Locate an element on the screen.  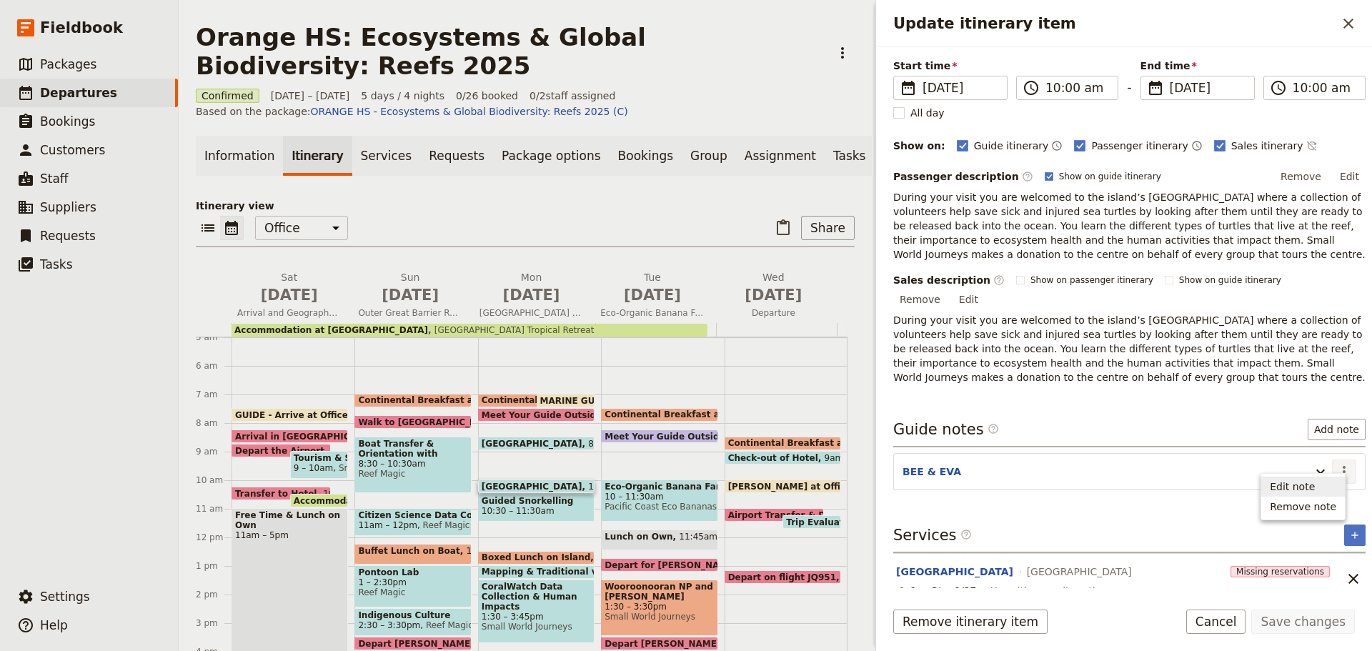
button: Close drawer is located at coordinates (1348, 24).